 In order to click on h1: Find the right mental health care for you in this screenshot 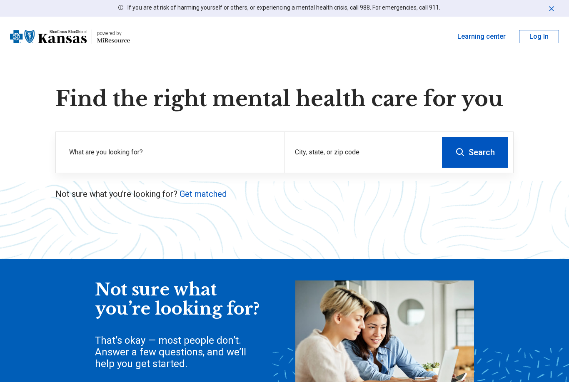, I will do `click(284, 99)`.